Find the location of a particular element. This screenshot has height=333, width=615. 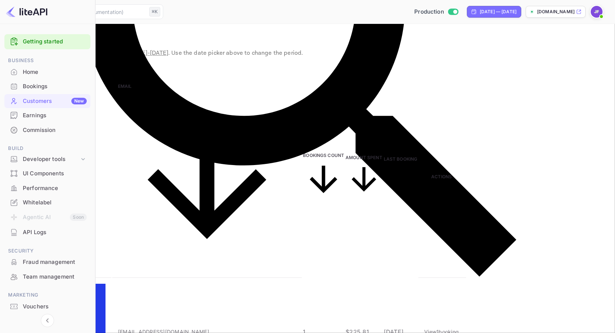

a: Getting started is located at coordinates (55, 42).